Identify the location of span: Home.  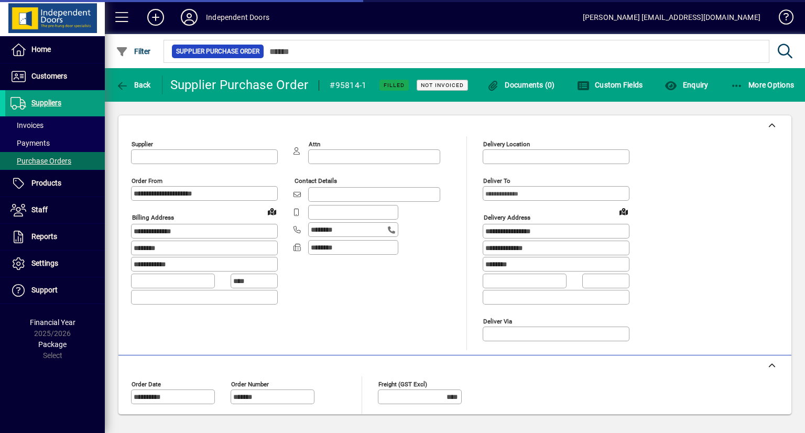
(41, 49).